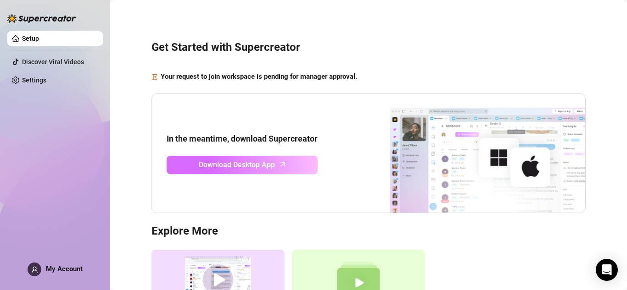  Describe the element at coordinates (34, 80) in the screenshot. I see `a: Settings` at that location.